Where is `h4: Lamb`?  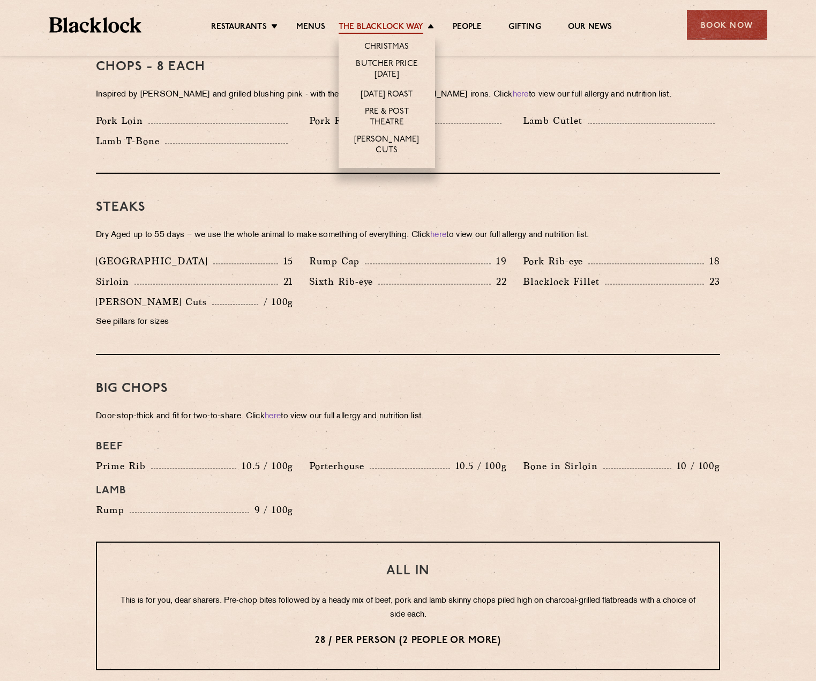 h4: Lamb is located at coordinates (408, 490).